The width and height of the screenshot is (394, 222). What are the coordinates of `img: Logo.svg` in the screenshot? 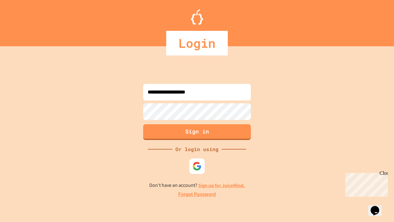 It's located at (197, 17).